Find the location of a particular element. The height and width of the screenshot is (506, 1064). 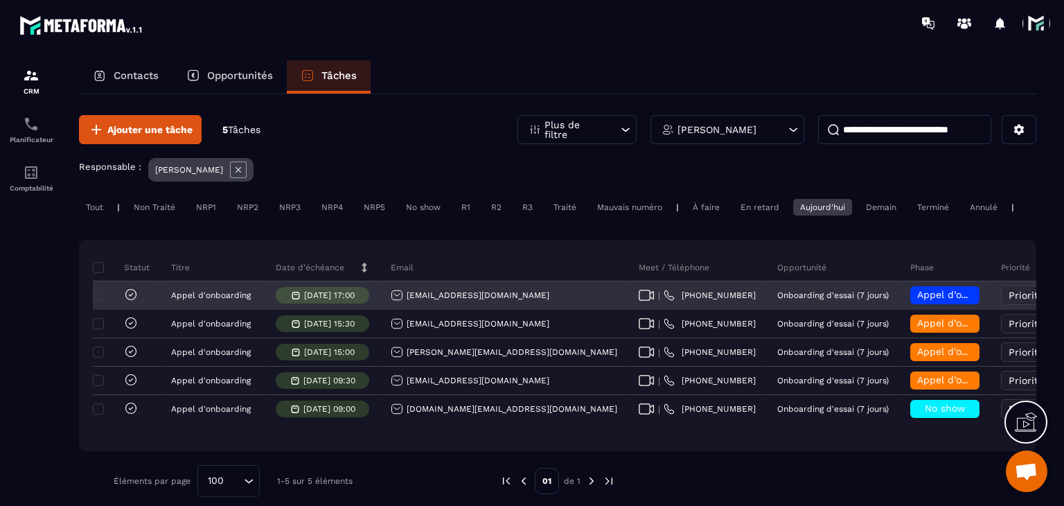

div: Mauvais numéro is located at coordinates (630, 207).